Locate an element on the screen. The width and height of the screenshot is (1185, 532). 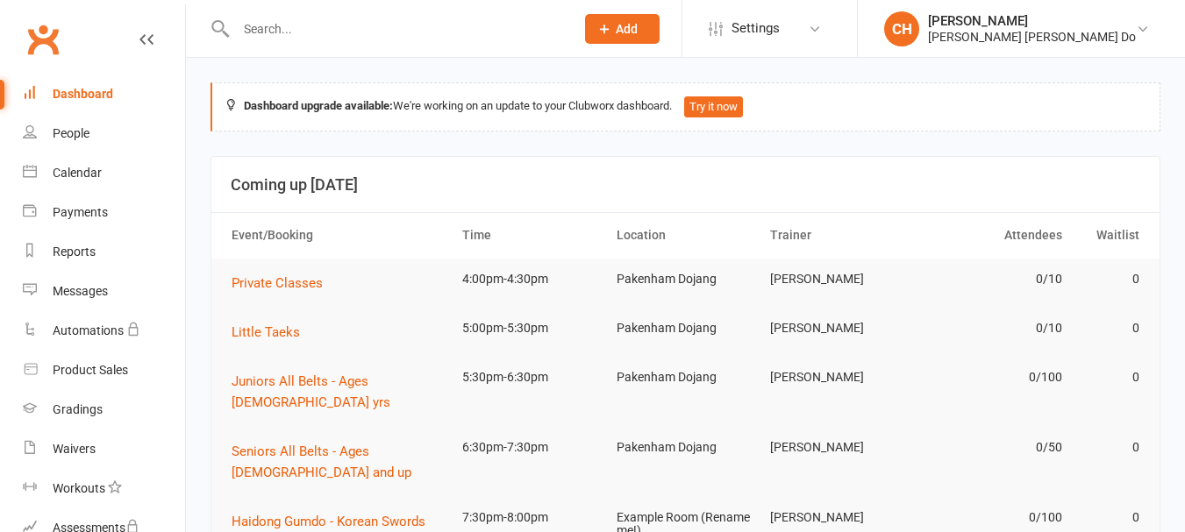
a: Messages is located at coordinates (104, 291).